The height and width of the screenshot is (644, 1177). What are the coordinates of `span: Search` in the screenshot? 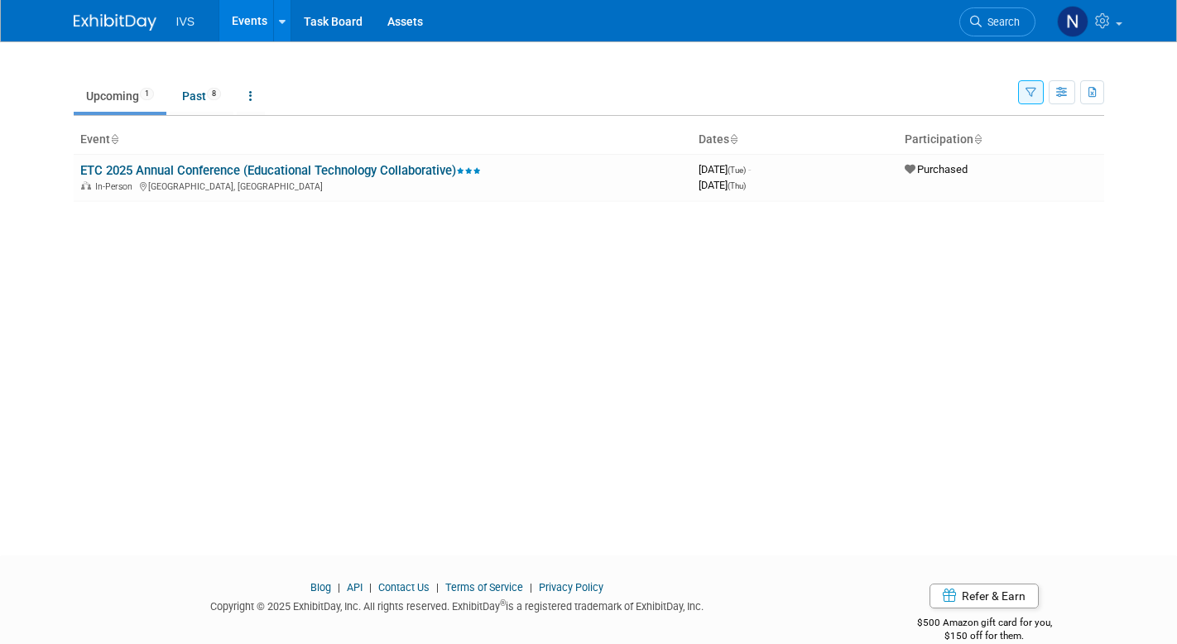 It's located at (1001, 22).